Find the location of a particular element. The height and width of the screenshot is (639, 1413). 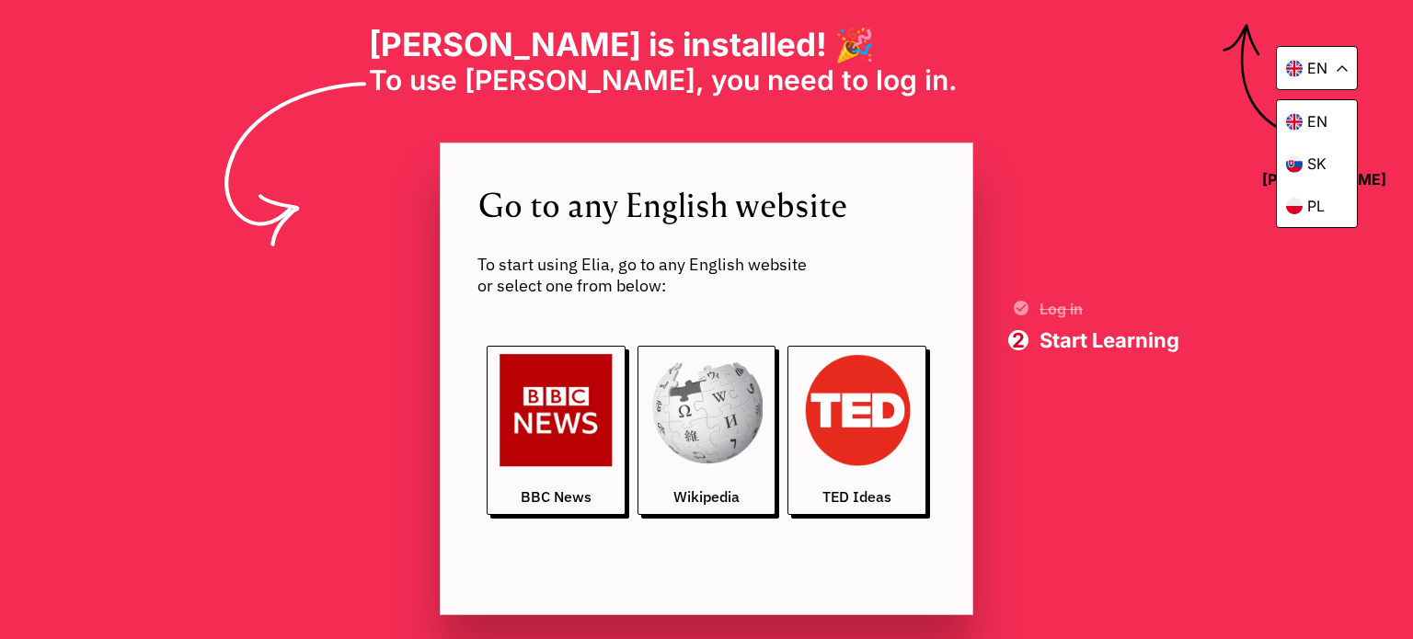

p: pl is located at coordinates (1315, 206).